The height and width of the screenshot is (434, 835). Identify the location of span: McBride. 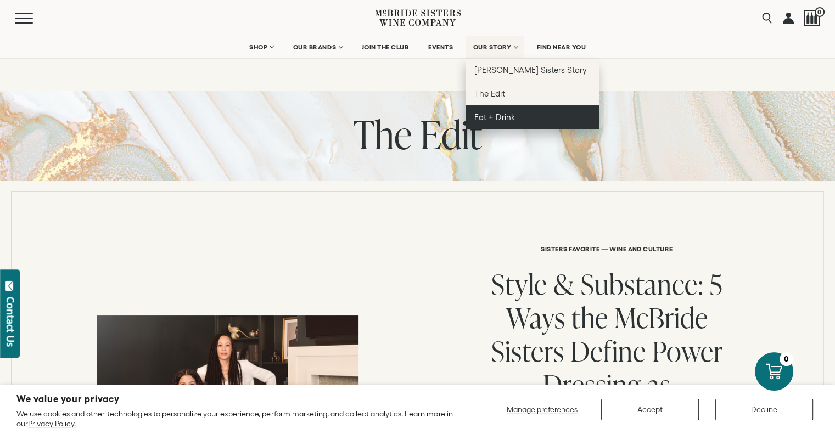
(661, 317).